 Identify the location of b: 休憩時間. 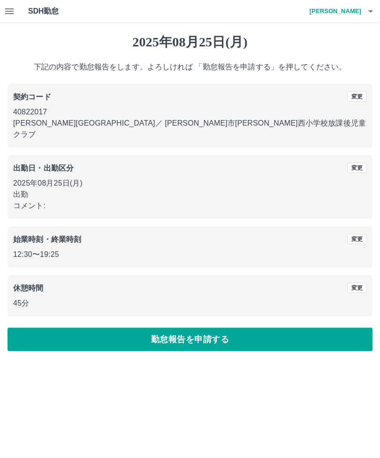
(28, 288).